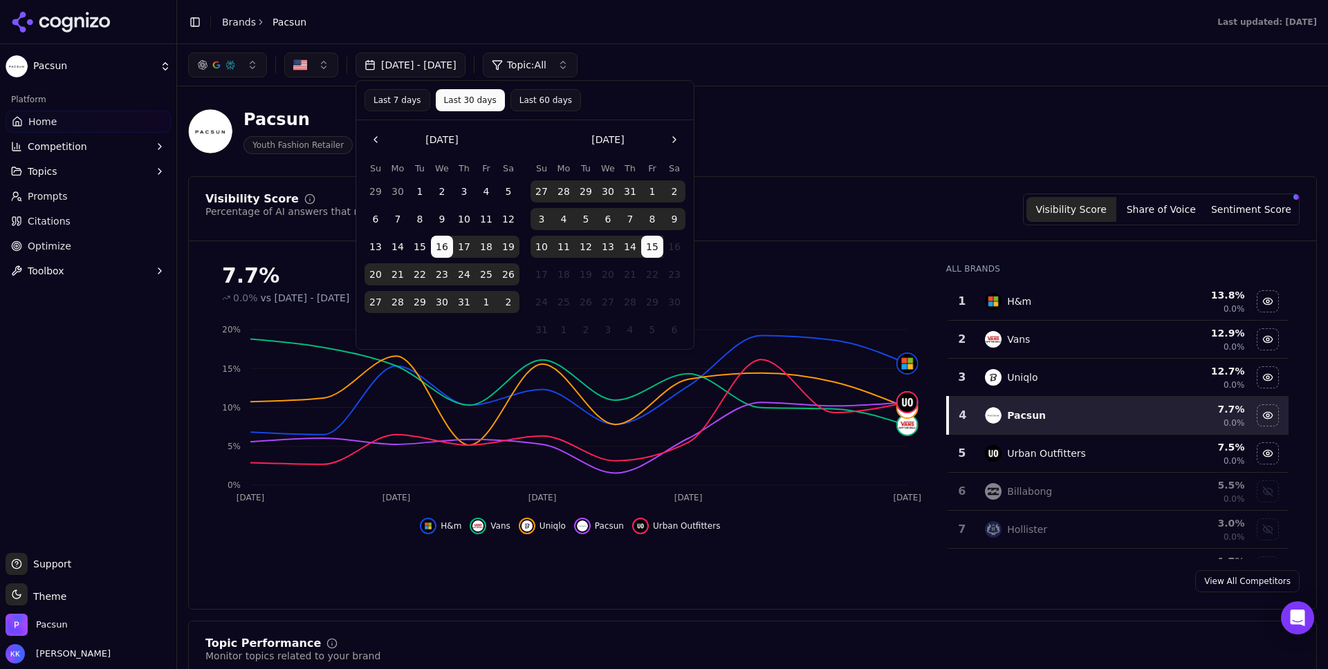  Describe the element at coordinates (464, 302) in the screenshot. I see `button: Thursday, July 31st, 2025, selected` at that location.